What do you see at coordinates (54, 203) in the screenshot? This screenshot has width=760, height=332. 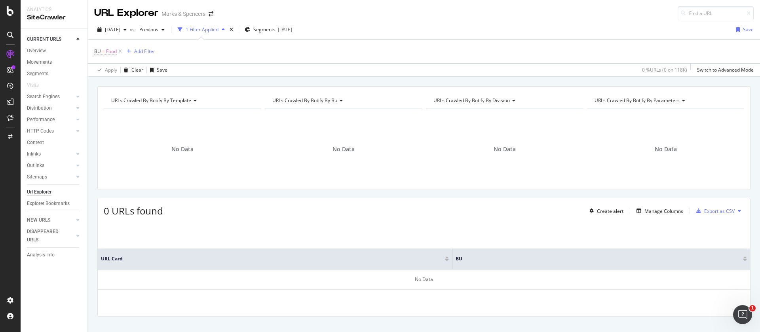 I see `a: Explorer Bookmarks` at bounding box center [54, 203].